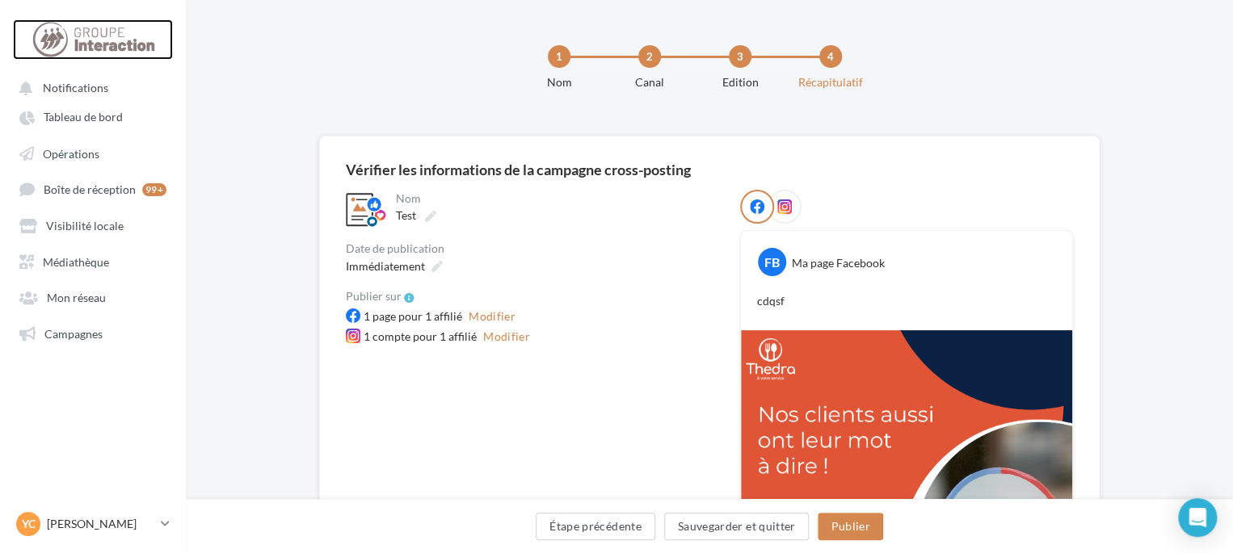 This screenshot has width=1233, height=553. Describe the element at coordinates (93, 296) in the screenshot. I see `a: Mon réseau` at that location.